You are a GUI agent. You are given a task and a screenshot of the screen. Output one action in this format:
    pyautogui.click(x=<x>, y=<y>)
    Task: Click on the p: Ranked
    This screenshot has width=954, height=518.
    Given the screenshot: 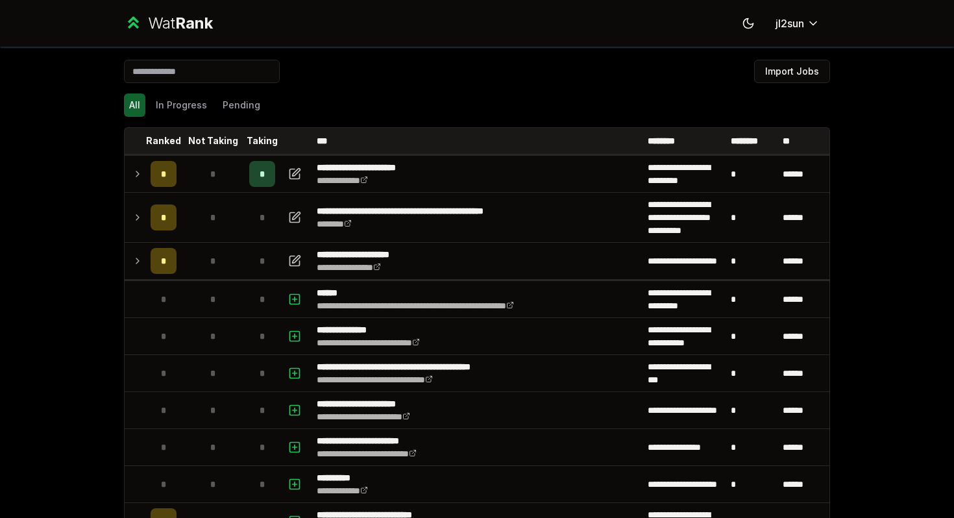 What is the action you would take?
    pyautogui.click(x=164, y=141)
    